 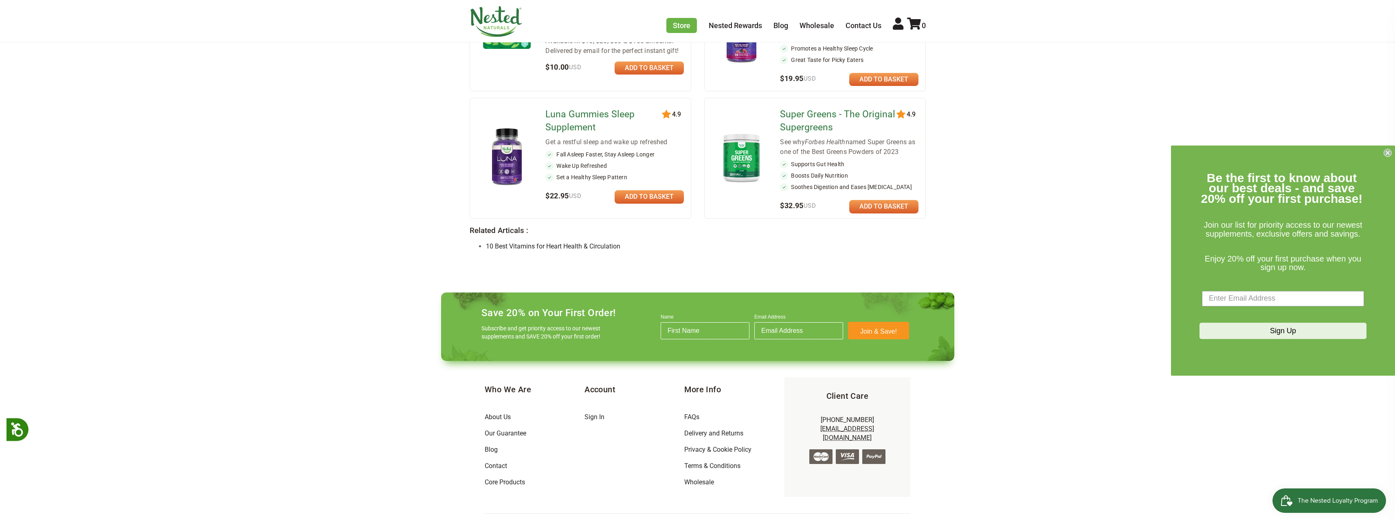 I want to click on span: Enjoy 20% off your first purchase when you sign up now., so click(x=1283, y=263).